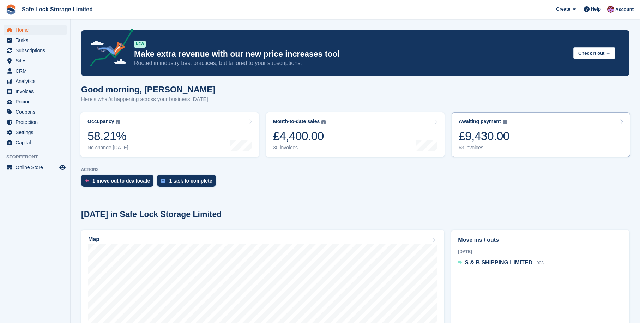  What do you see at coordinates (499, 262) in the screenshot?
I see `span: S & B SHIPPING LIMITED` at bounding box center [499, 262].